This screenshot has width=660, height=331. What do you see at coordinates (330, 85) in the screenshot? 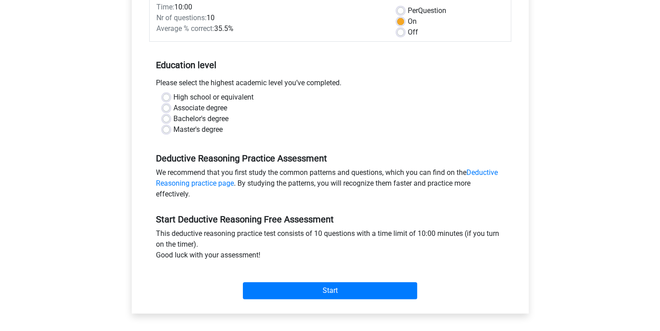
I see `div: Please select the highest academic level you’ve completed.` at bounding box center [330, 85].